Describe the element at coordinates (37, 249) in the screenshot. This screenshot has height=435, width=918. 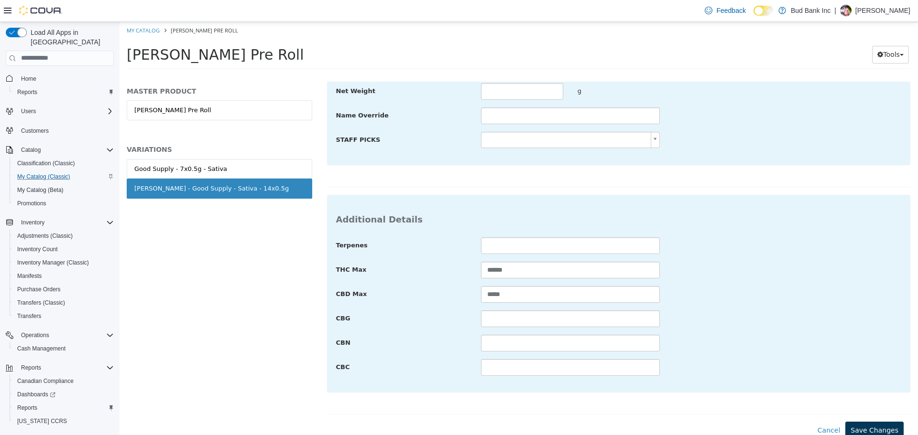
I see `a: Inventory Count` at that location.